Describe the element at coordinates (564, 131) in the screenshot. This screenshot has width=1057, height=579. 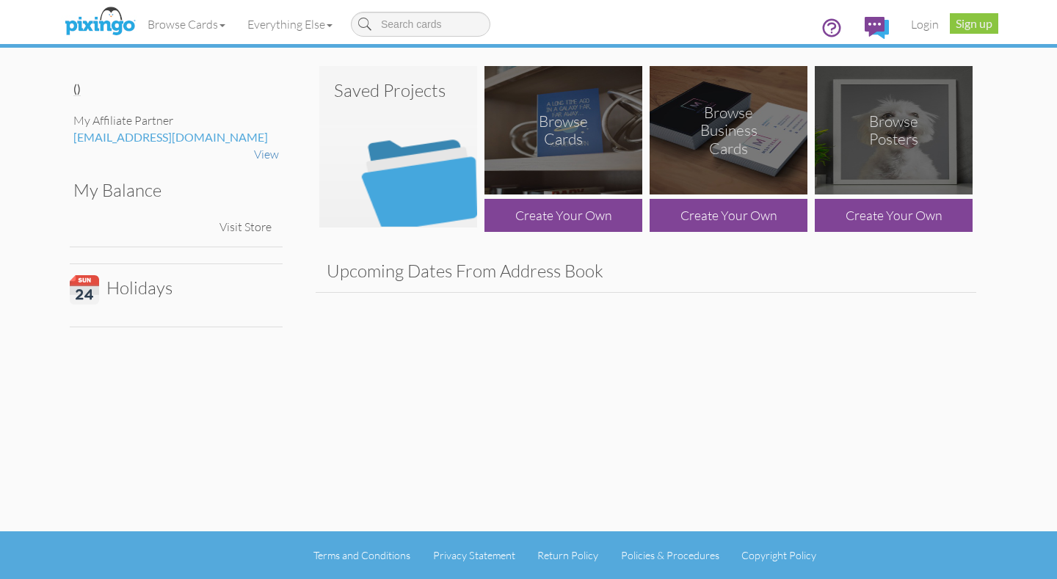
I see `div: Browse Cards` at that location.